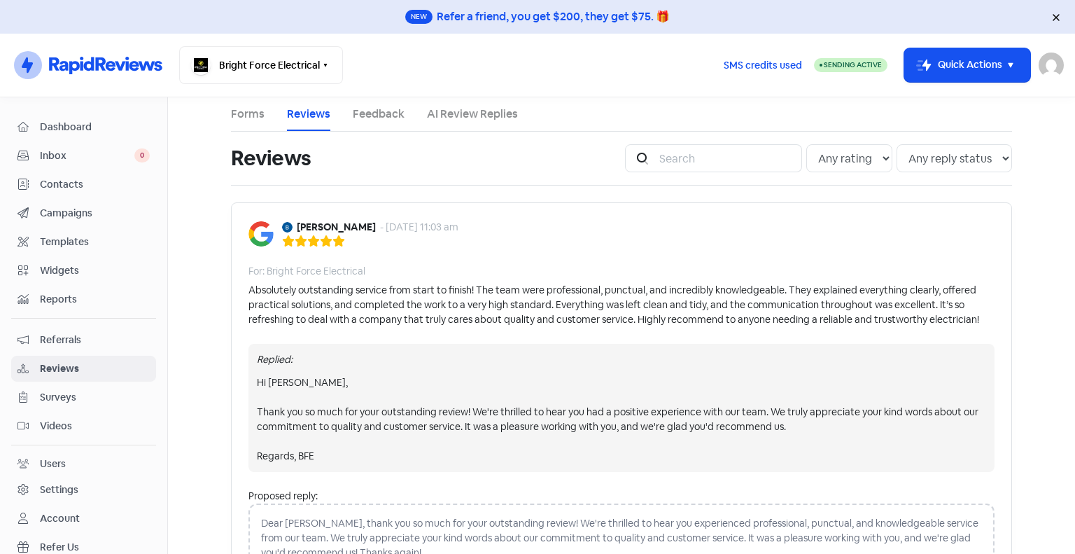 The width and height of the screenshot is (1075, 554). What do you see at coordinates (94, 270) in the screenshot?
I see `span: Widgets` at bounding box center [94, 270].